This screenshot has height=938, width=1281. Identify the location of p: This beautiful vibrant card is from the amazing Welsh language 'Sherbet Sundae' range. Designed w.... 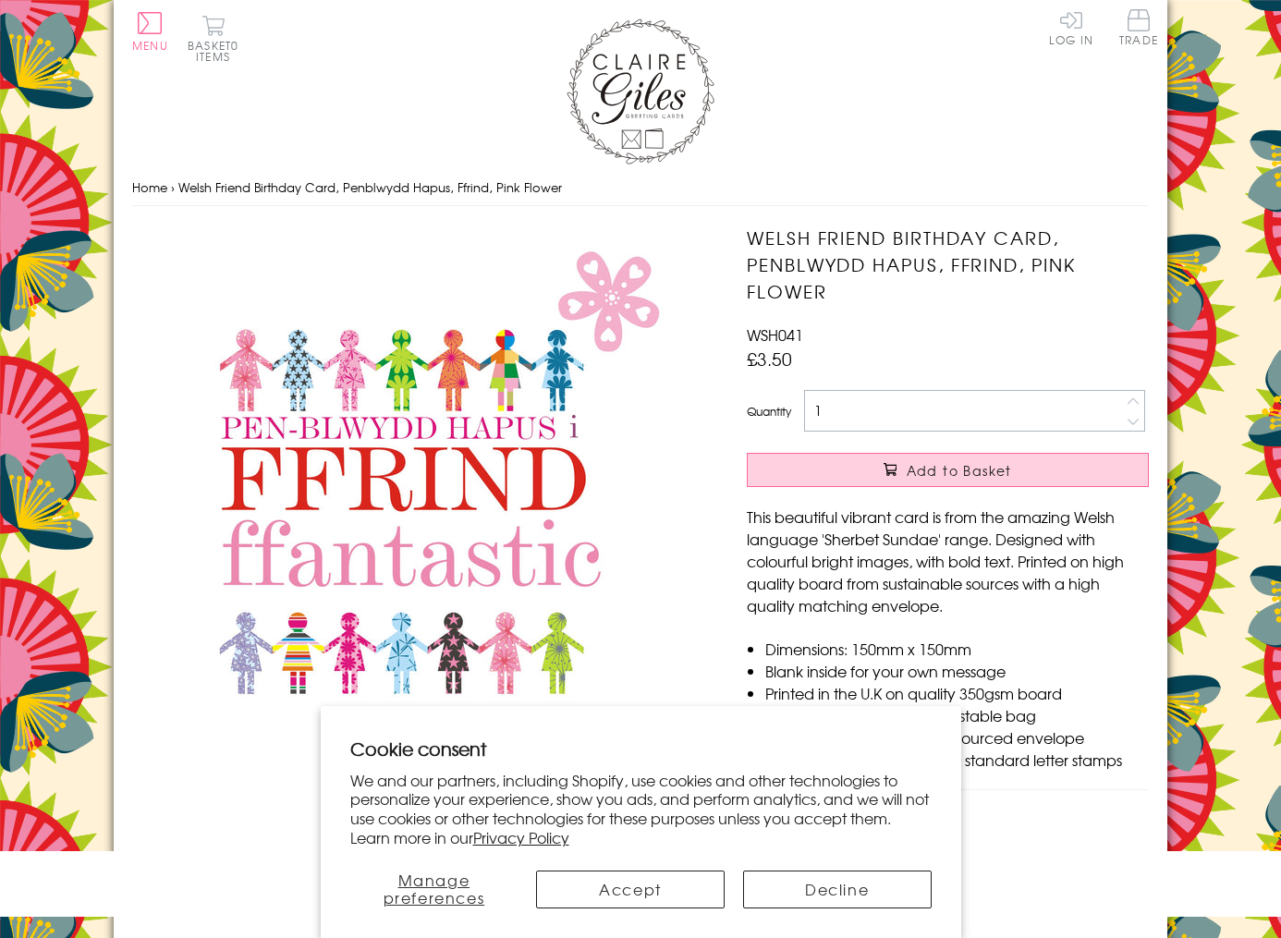
(948, 561).